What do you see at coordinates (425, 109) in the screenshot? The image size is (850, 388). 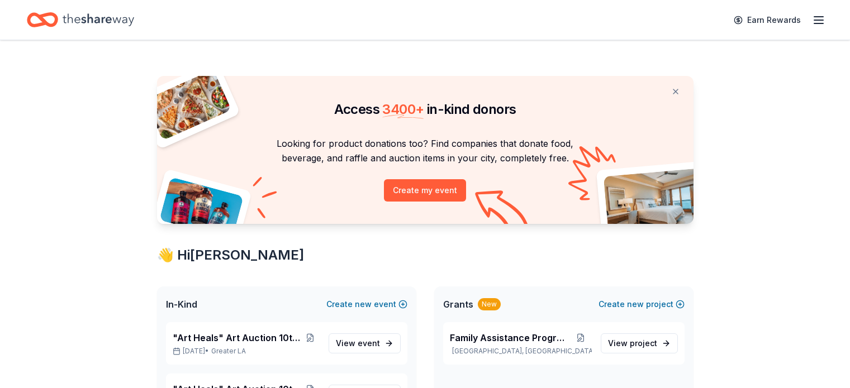 I see `span: Access in-kind donors` at bounding box center [425, 109].